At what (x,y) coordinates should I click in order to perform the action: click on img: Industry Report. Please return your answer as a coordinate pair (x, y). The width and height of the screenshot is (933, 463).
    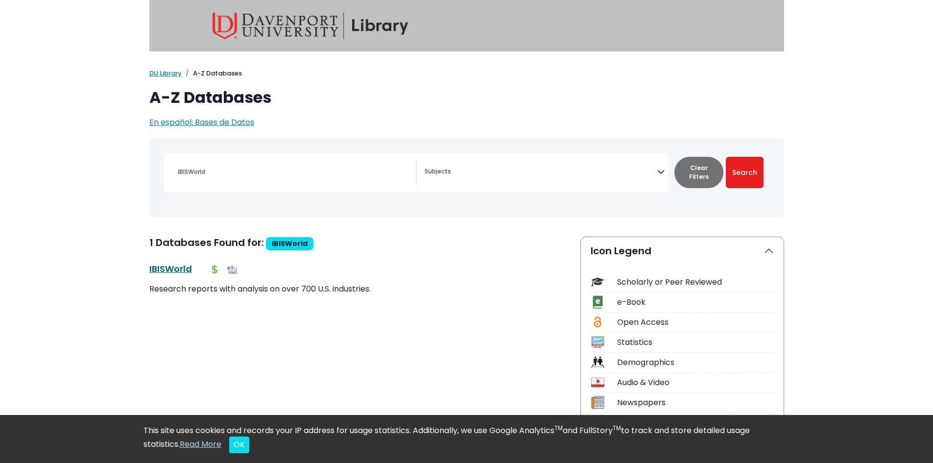
    Looking at the image, I should click on (232, 269).